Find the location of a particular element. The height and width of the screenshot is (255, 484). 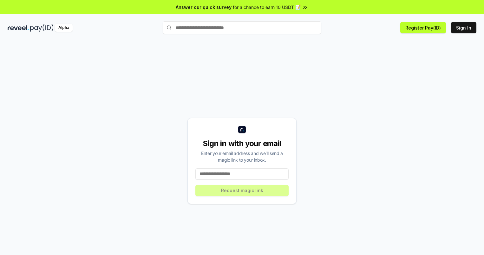

img: pay_id is located at coordinates (42, 28).